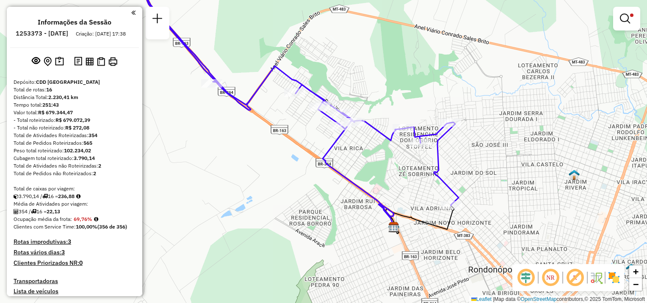  What do you see at coordinates (75, 136) in the screenshot?
I see `div: Total de Atividades Roteirizadas:` at bounding box center [75, 136].